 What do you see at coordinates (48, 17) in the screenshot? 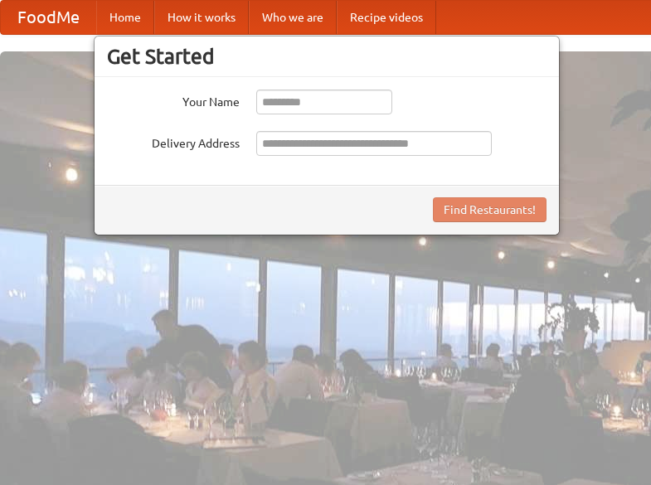
I see `a: FoodMe` at bounding box center [48, 17].